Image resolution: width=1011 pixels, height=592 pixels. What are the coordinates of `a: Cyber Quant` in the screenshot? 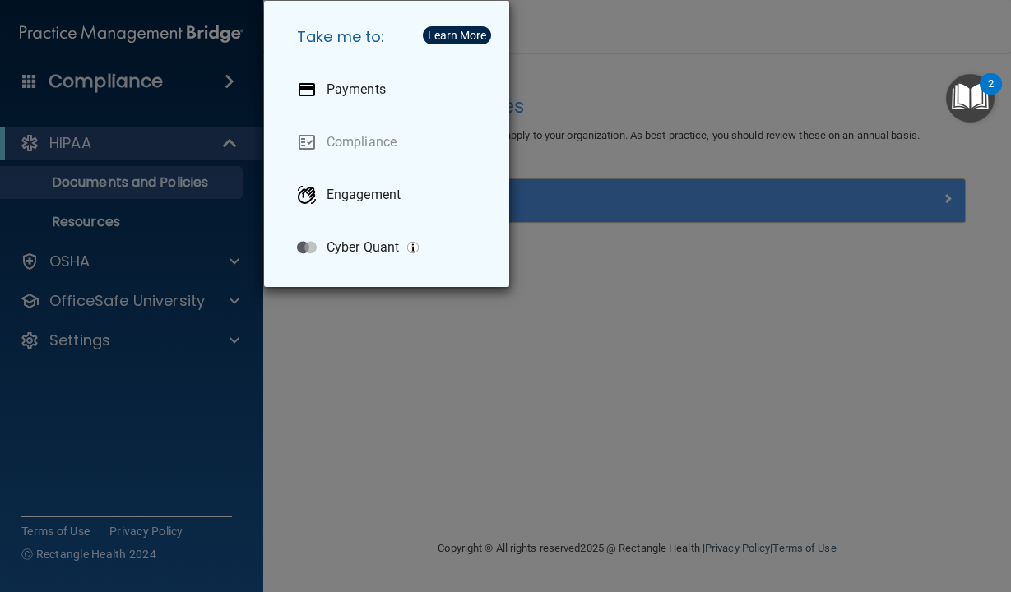 It's located at (390, 248).